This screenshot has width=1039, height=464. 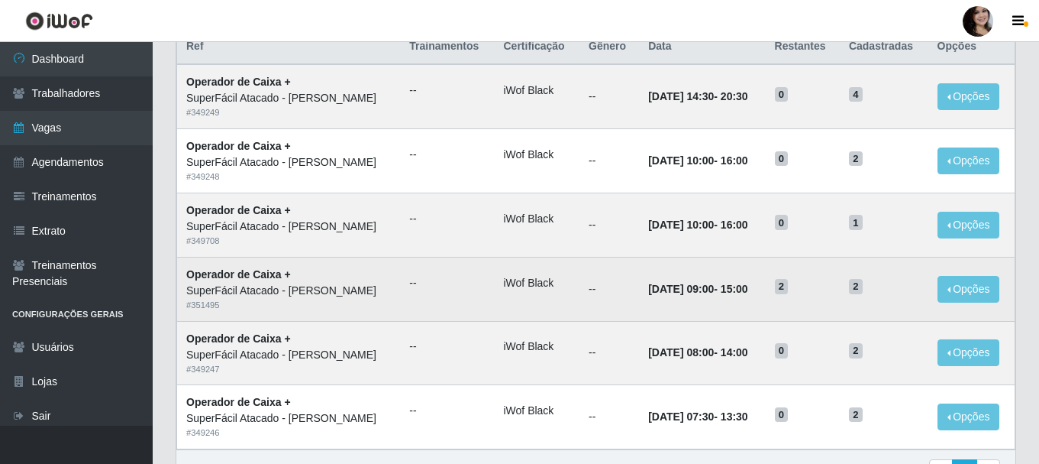 What do you see at coordinates (289, 112) in the screenshot?
I see `div: # 349249` at bounding box center [289, 112].